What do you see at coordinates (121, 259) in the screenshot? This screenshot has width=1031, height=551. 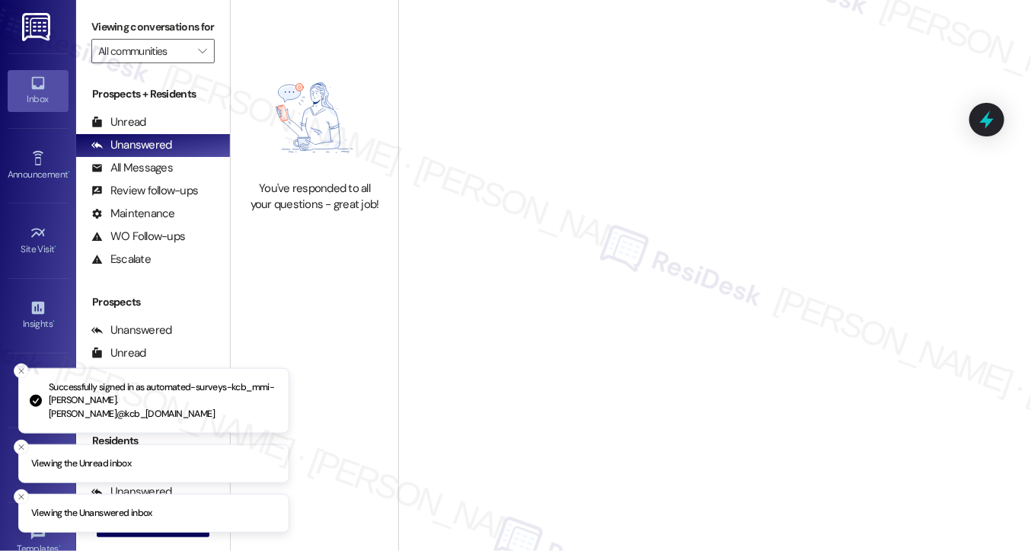 I see `div: Escalate` at bounding box center [121, 259].